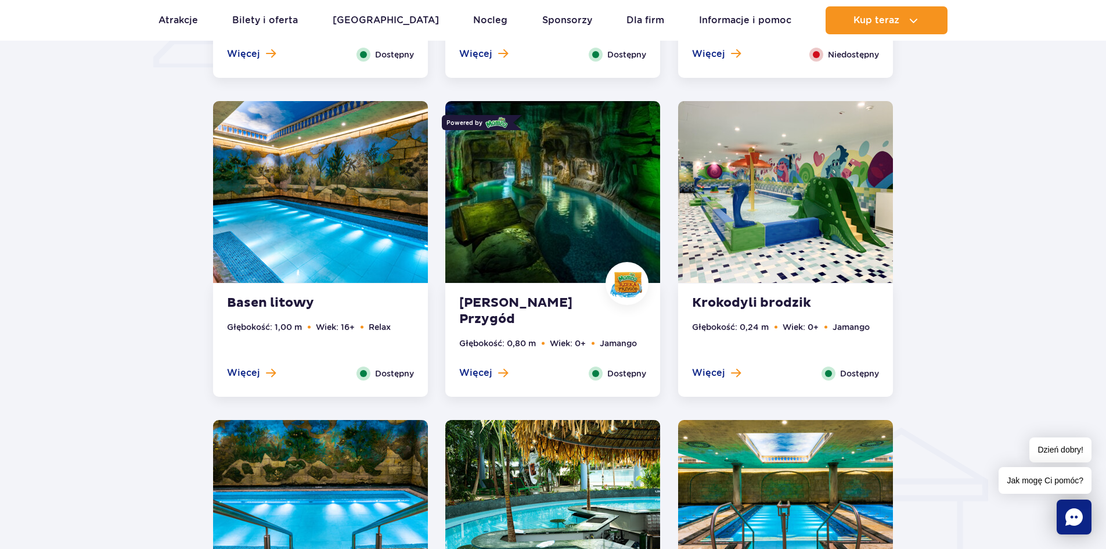 The height and width of the screenshot is (549, 1106). What do you see at coordinates (1074, 517) in the screenshot?
I see `div: Chat` at bounding box center [1074, 517].